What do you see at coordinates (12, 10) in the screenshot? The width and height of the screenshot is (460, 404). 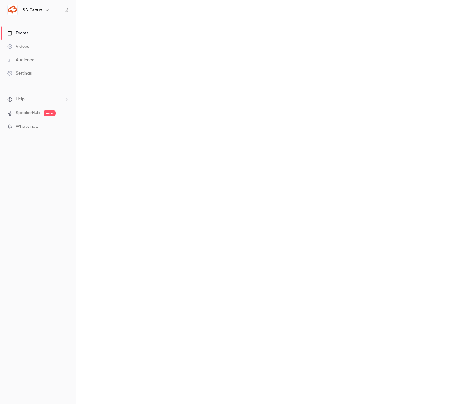 I see `img: SB Group` at bounding box center [12, 10].